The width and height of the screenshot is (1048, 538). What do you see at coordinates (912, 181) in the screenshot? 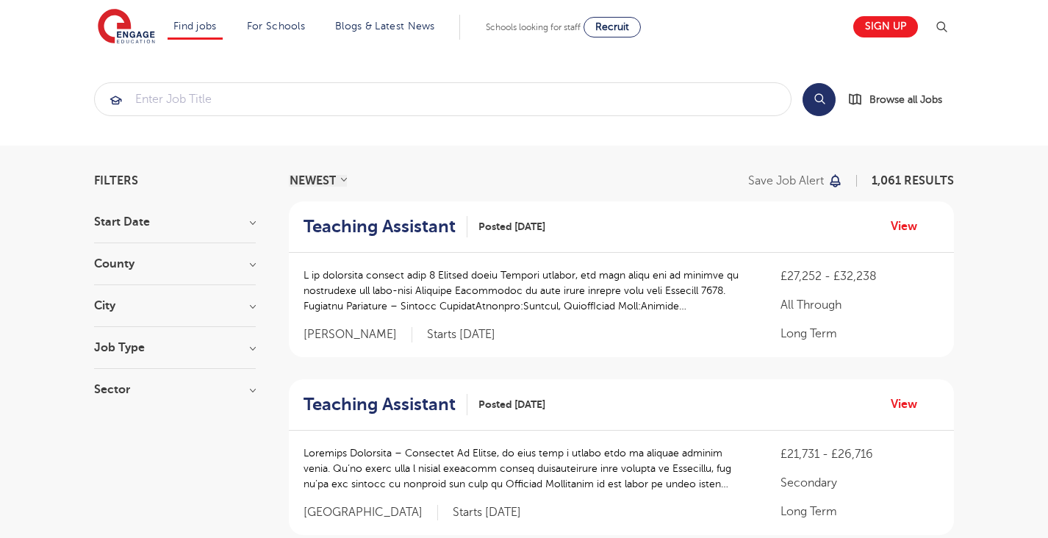
I see `span: 1,061 RESULTS` at bounding box center [912, 181].